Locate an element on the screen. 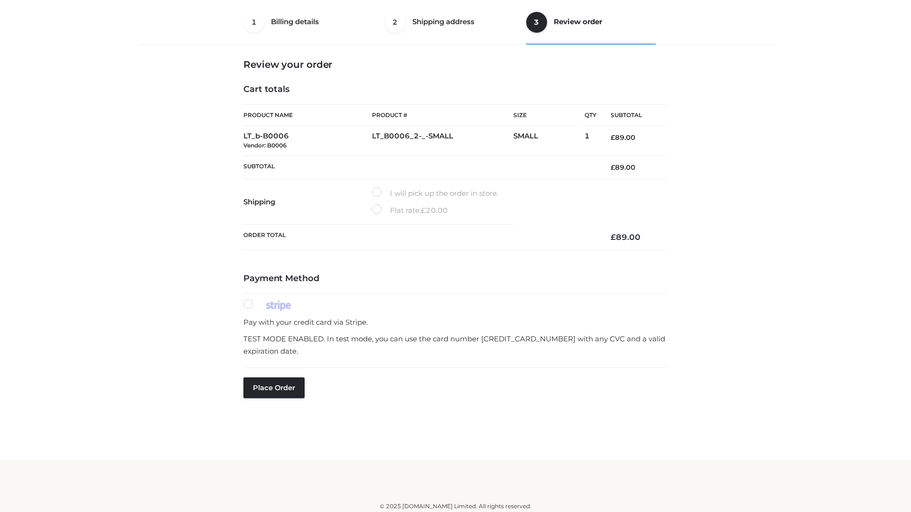 Image resolution: width=911 pixels, height=512 pixels. label: Flat rate: is located at coordinates (410, 211).